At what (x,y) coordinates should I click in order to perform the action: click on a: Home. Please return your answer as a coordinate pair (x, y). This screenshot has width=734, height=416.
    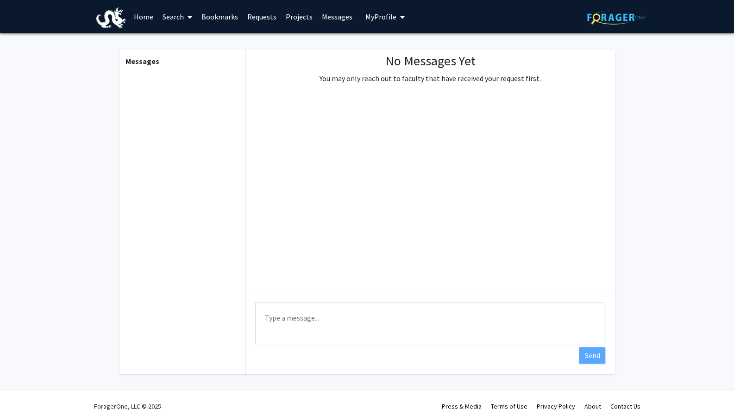
    Looking at the image, I should click on (144, 17).